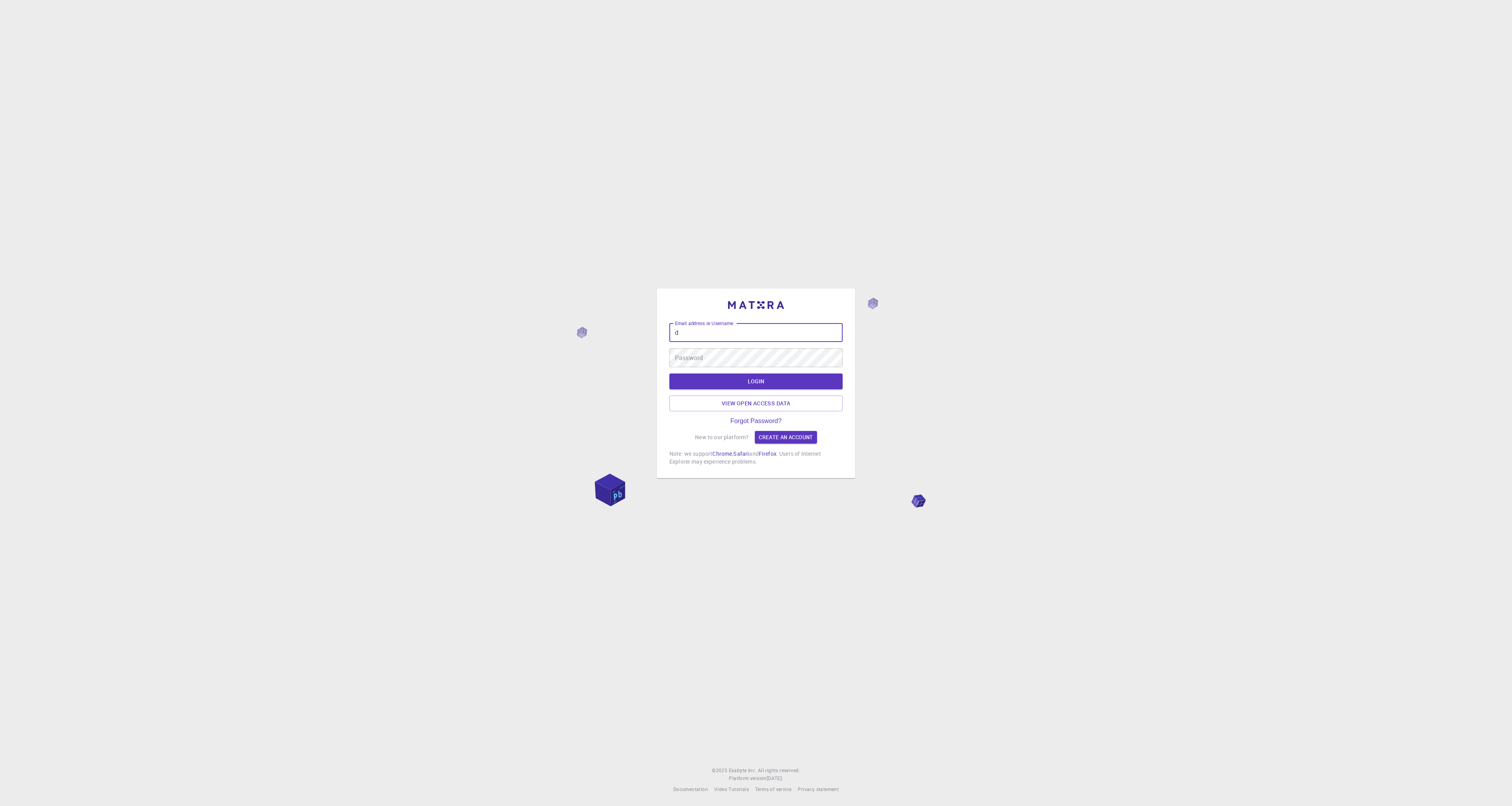 The width and height of the screenshot is (1512, 806). What do you see at coordinates (774, 790) in the screenshot?
I see `a: Terms of service` at bounding box center [774, 790].